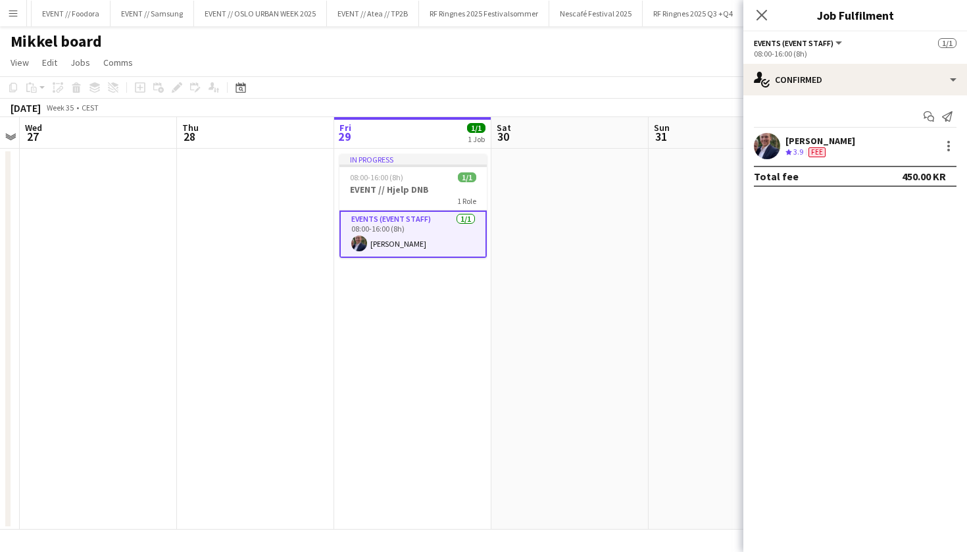 This screenshot has height=552, width=967. What do you see at coordinates (503, 136) in the screenshot?
I see `span: 30` at bounding box center [503, 136].